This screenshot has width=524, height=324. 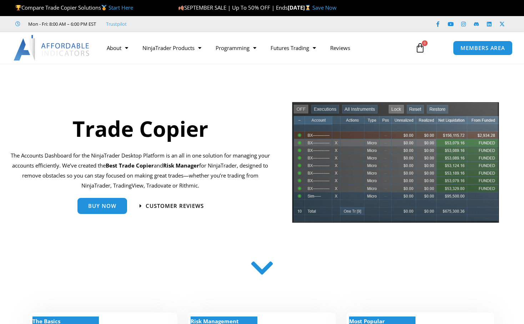 I want to click on span: Buy Now, so click(x=102, y=206).